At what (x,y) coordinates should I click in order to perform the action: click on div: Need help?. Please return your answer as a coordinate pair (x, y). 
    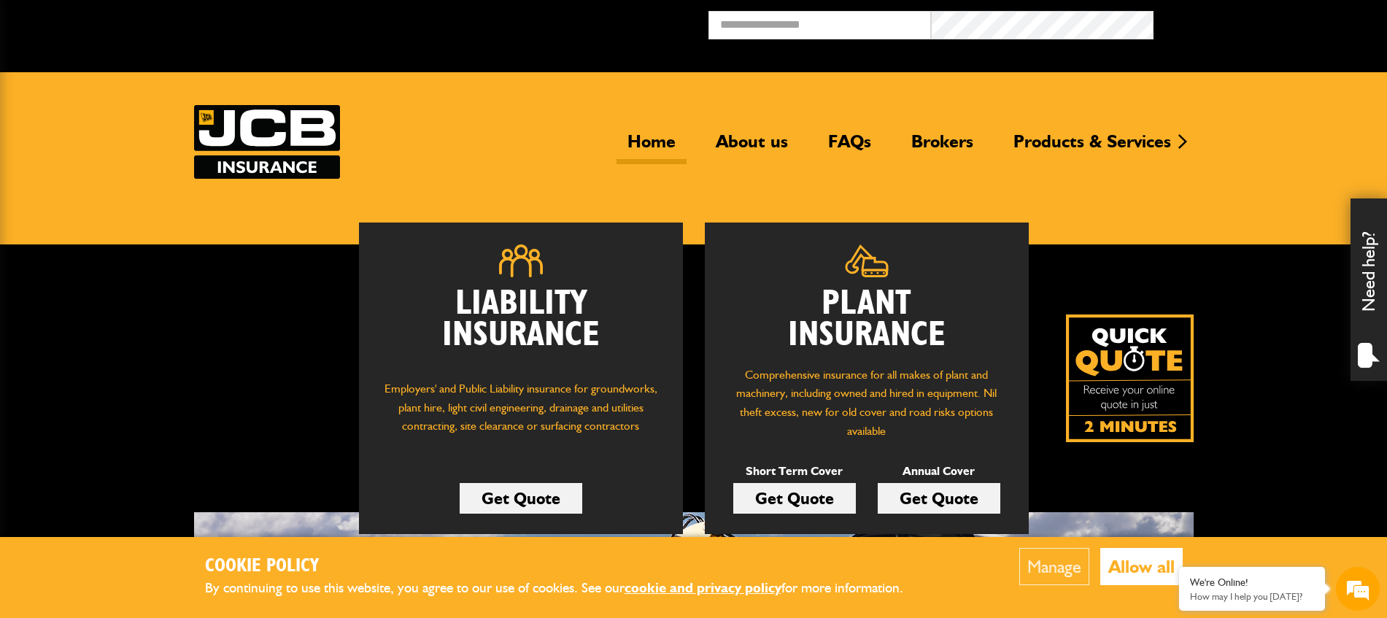
    Looking at the image, I should click on (1368, 290).